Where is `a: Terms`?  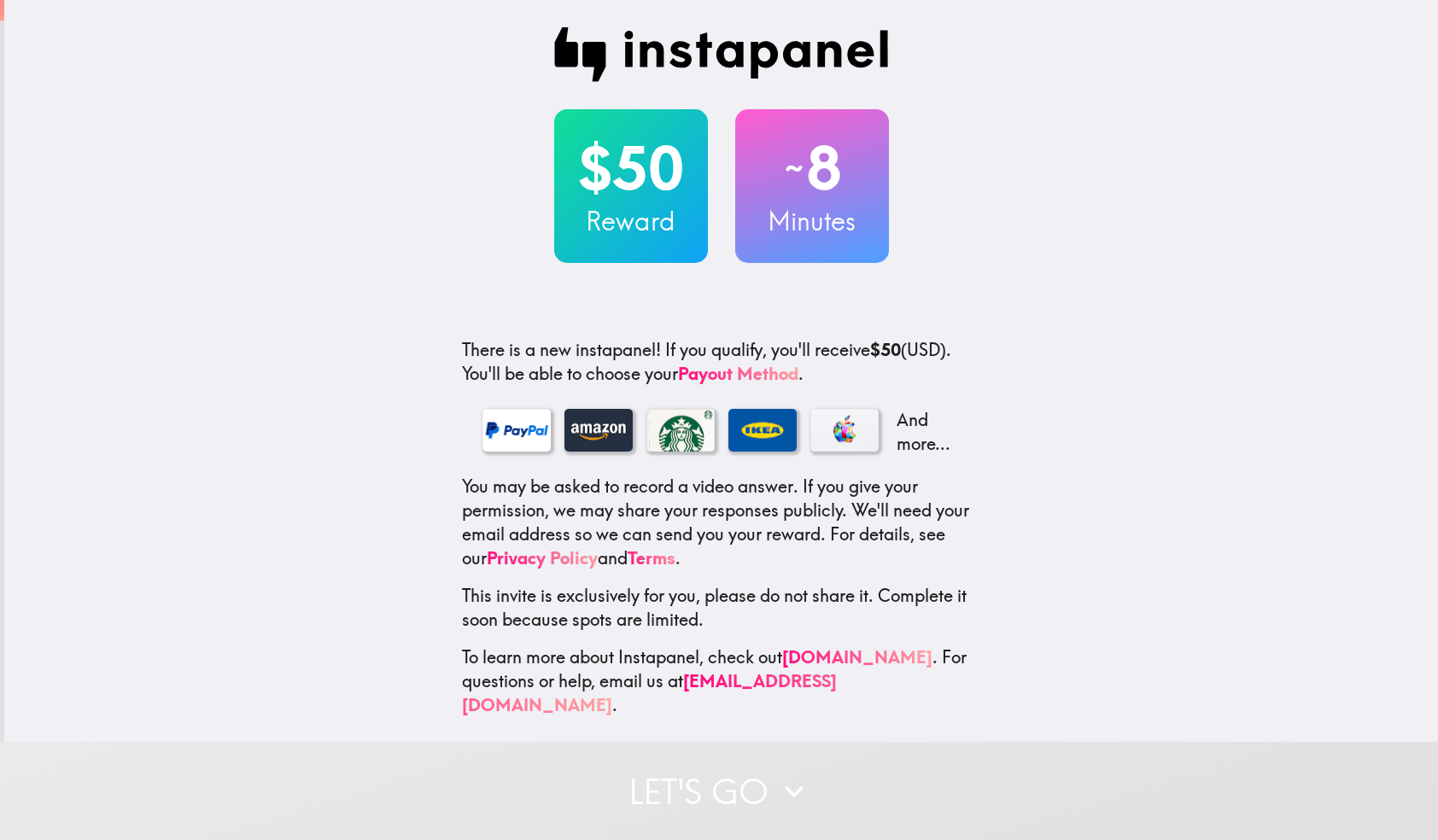
a: Terms is located at coordinates (651, 557).